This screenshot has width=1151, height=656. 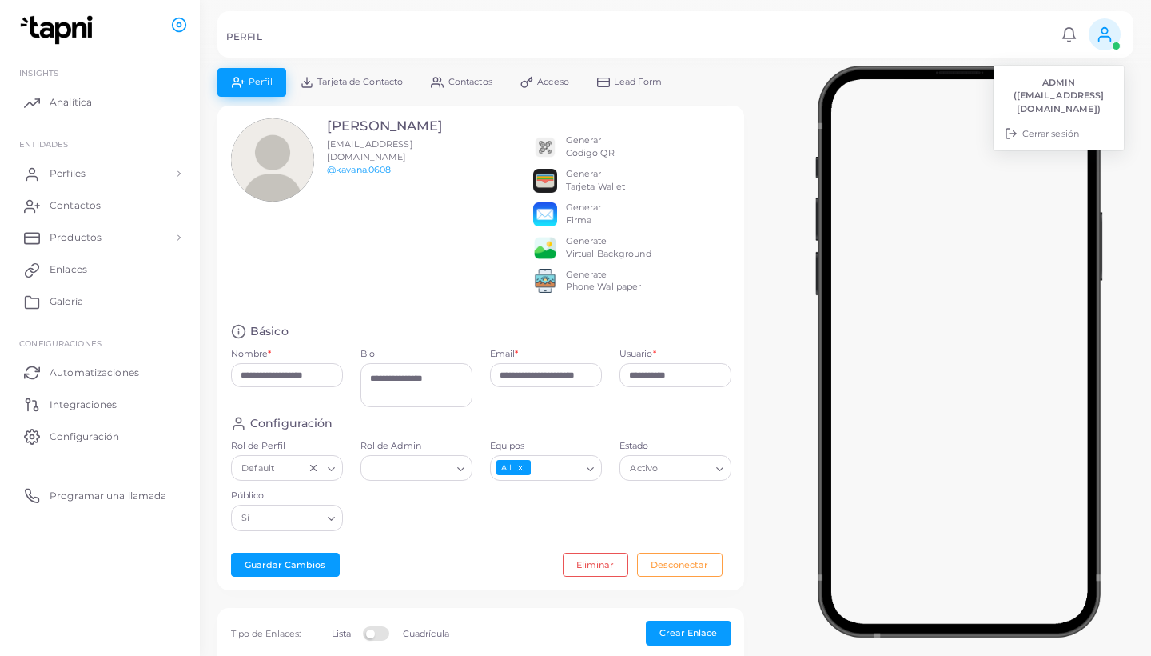 What do you see at coordinates (584, 214) in the screenshot?
I see `div: Generar Firma` at bounding box center [584, 214].